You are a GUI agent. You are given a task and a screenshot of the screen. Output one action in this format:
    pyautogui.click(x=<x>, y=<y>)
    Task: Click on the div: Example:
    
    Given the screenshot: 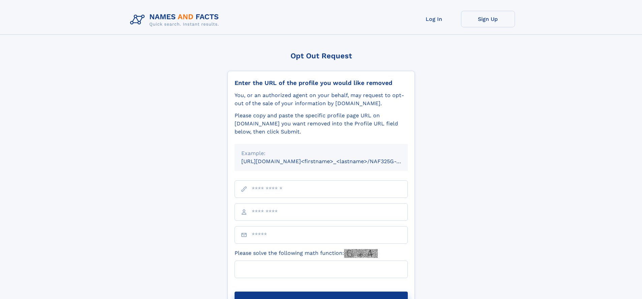 What is the action you would take?
    pyautogui.click(x=321, y=153)
    